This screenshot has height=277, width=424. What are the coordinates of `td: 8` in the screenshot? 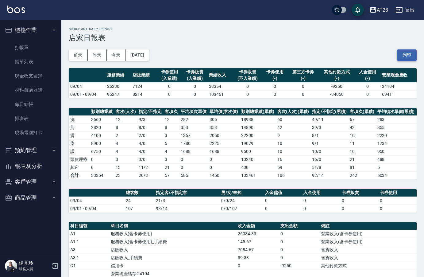 It's located at (171, 127).